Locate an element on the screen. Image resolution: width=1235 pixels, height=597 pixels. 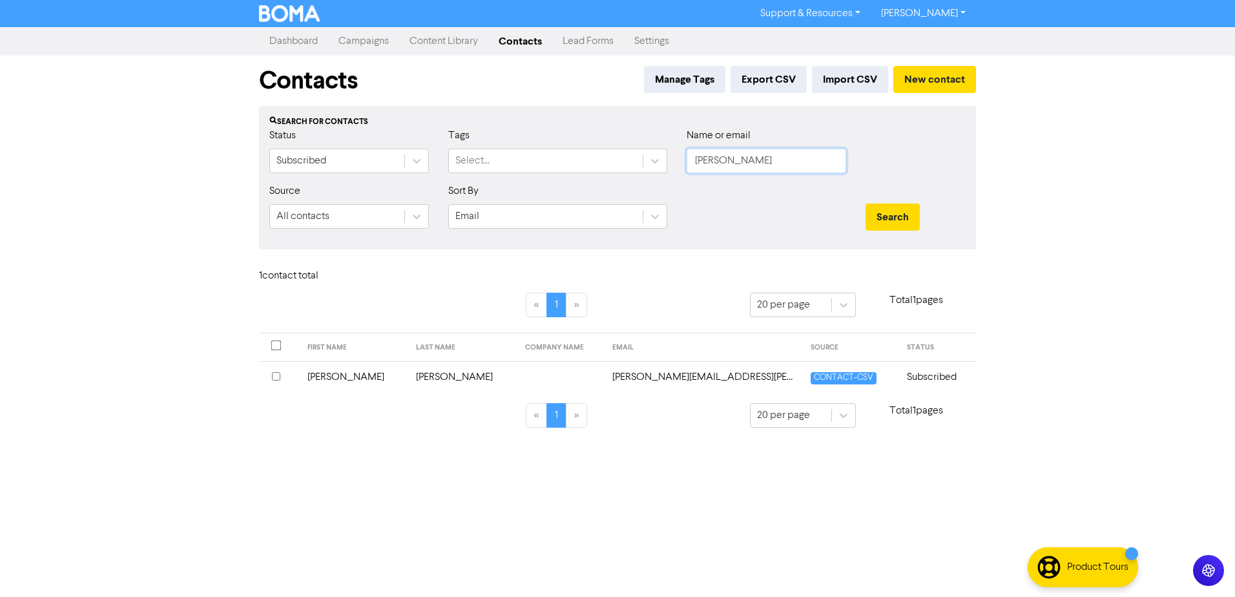
div: Select... is located at coordinates (472, 161).